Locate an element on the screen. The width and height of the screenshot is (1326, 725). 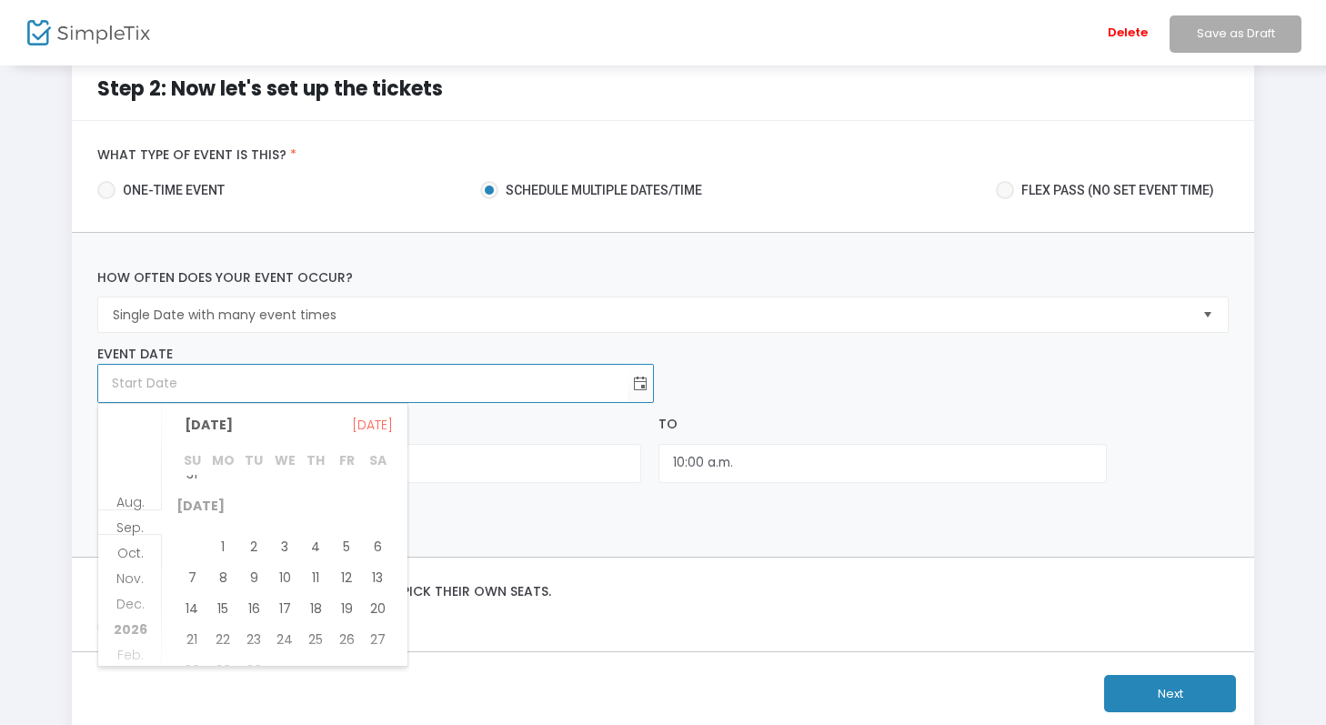
span: 29 is located at coordinates (223, 670).